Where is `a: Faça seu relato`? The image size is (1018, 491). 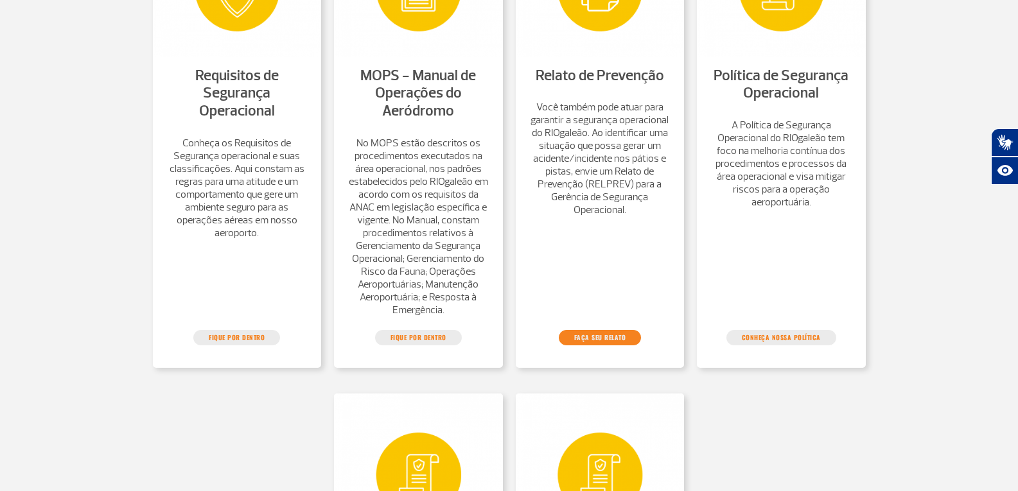 a: Faça seu relato is located at coordinates (600, 338).